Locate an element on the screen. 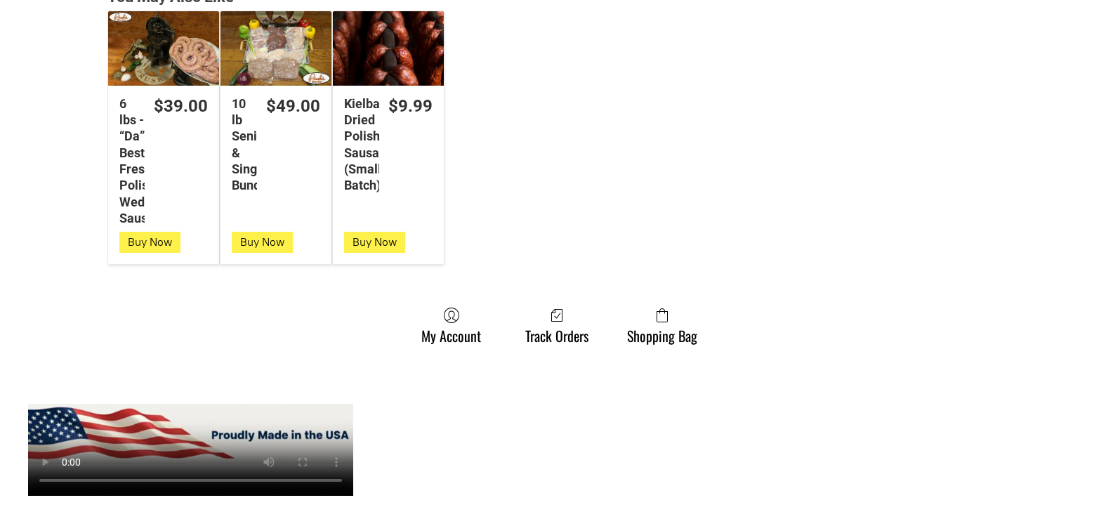  a: $9.99Kielbasa Dried Polish Sausage (Small Batch) is located at coordinates (388, 145).